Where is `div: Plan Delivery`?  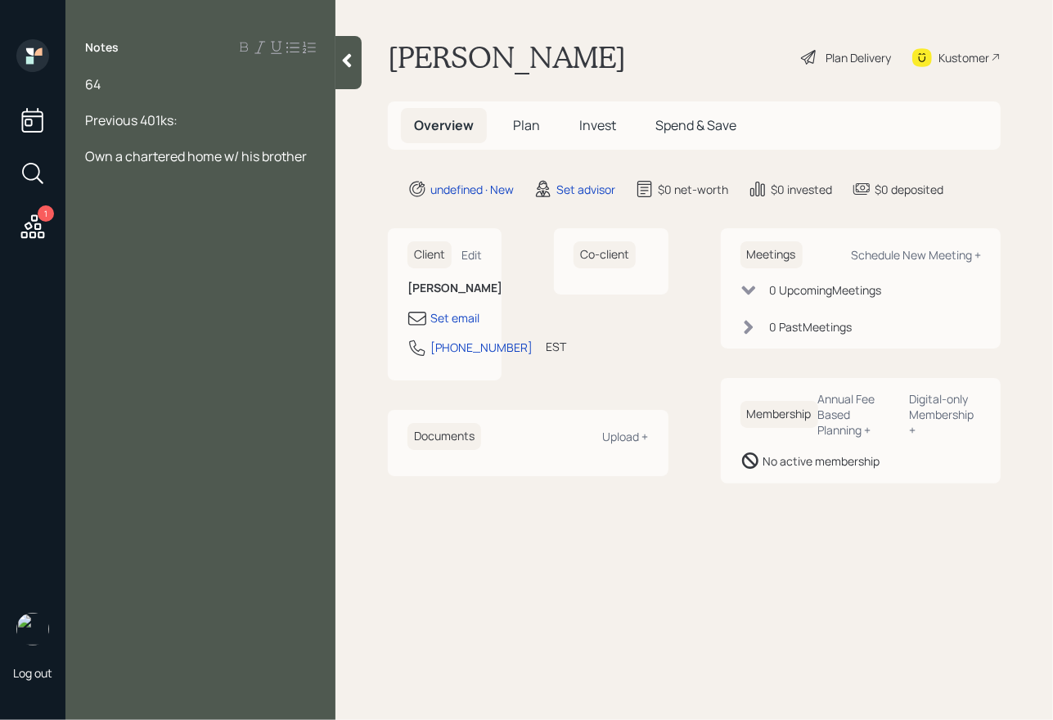 div: Plan Delivery is located at coordinates (858, 57).